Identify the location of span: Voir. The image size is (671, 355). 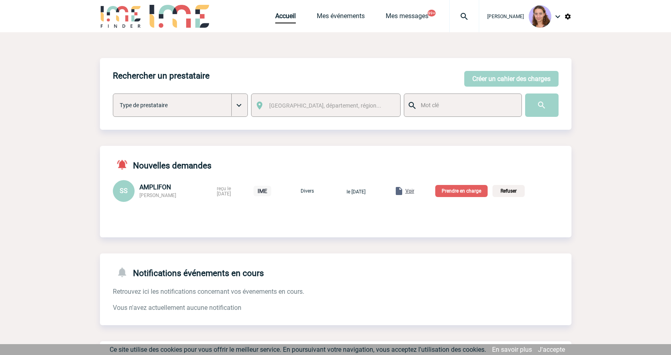
(410, 191).